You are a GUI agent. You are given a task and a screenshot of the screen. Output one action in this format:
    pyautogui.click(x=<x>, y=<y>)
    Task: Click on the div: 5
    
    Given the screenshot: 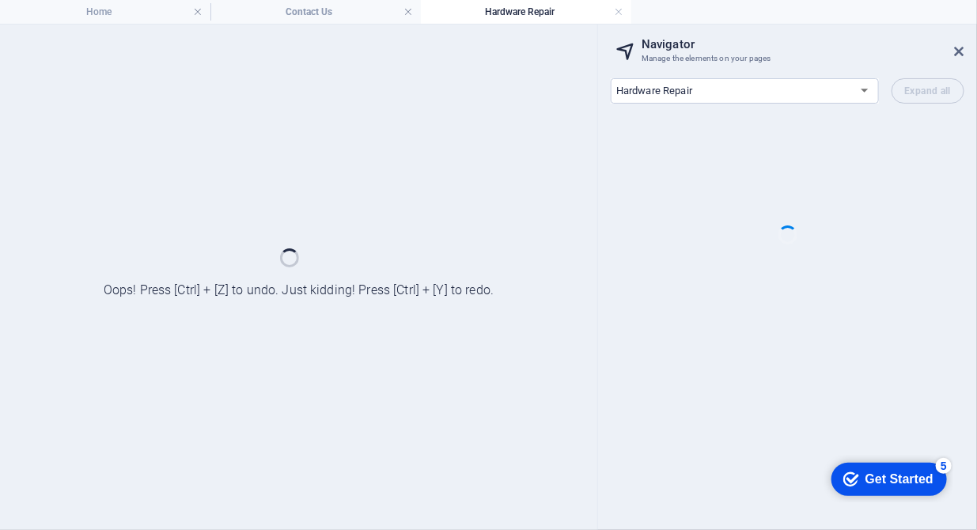 What is the action you would take?
    pyautogui.click(x=125, y=11)
    